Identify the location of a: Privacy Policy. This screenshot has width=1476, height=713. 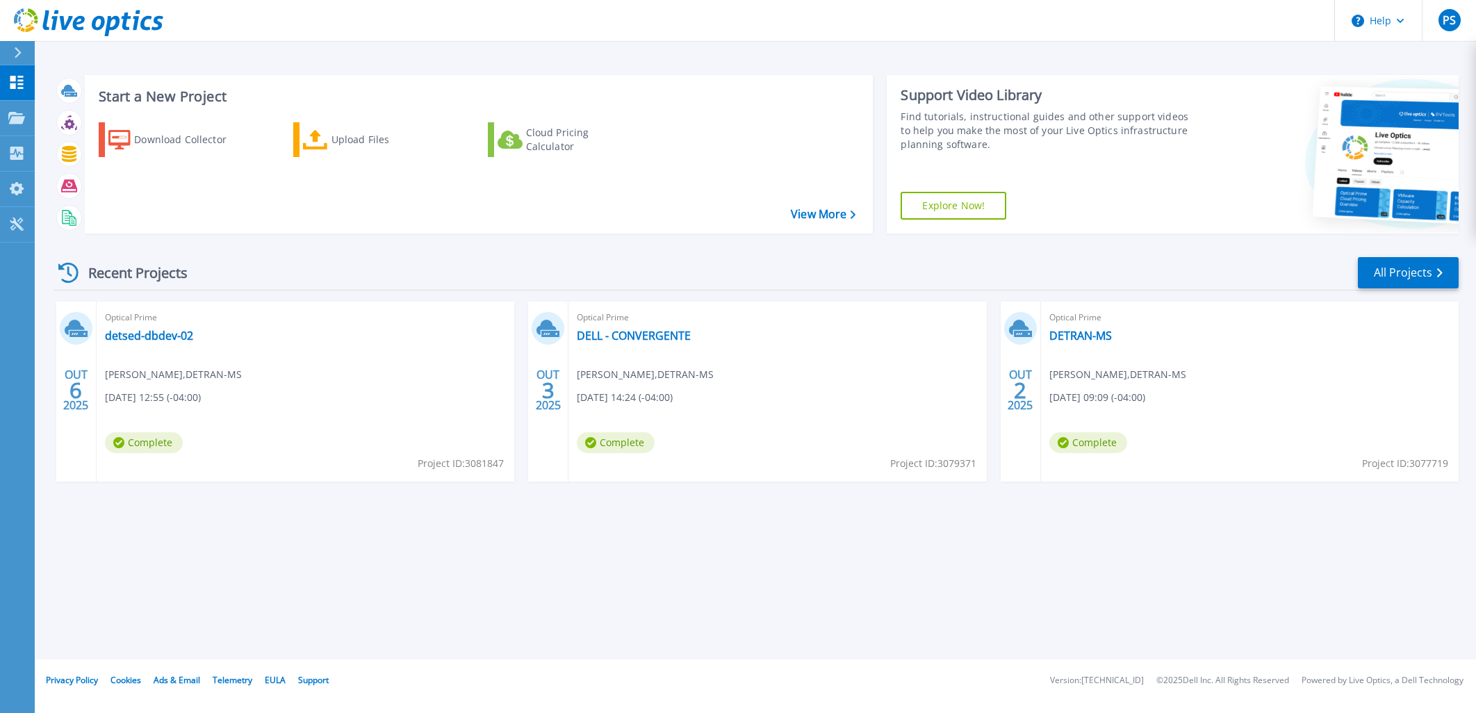
(72, 680).